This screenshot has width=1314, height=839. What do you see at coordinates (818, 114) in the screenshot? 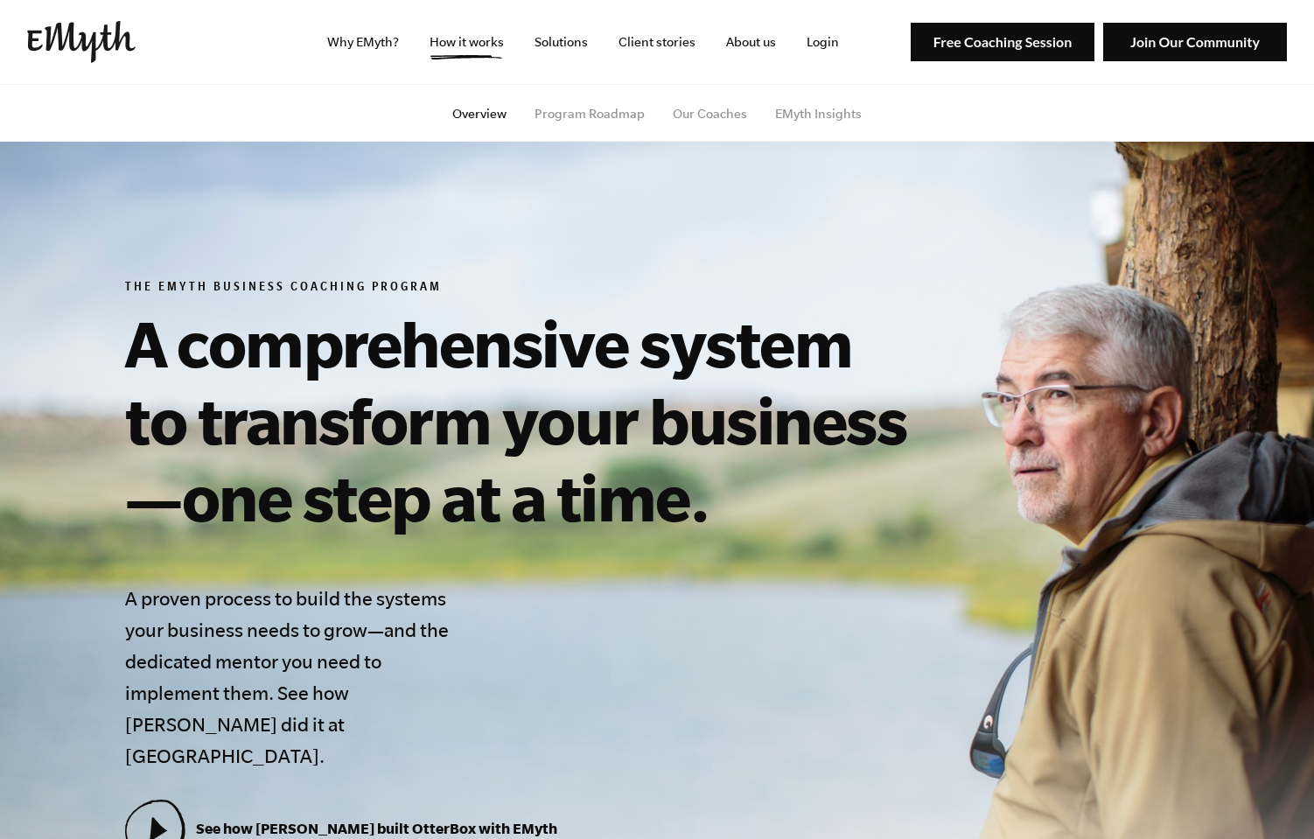
I see `a: EMyth Insights` at bounding box center [818, 114].